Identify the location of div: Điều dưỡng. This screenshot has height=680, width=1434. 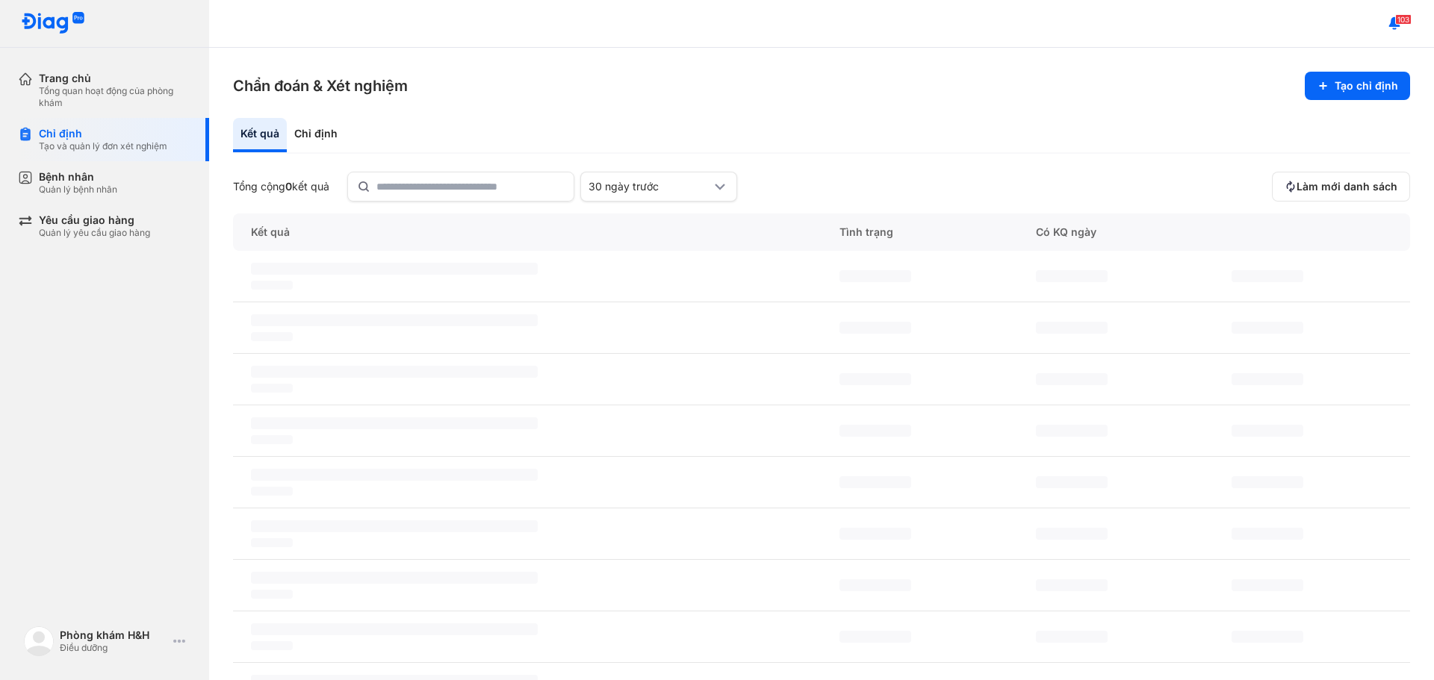
(113, 648).